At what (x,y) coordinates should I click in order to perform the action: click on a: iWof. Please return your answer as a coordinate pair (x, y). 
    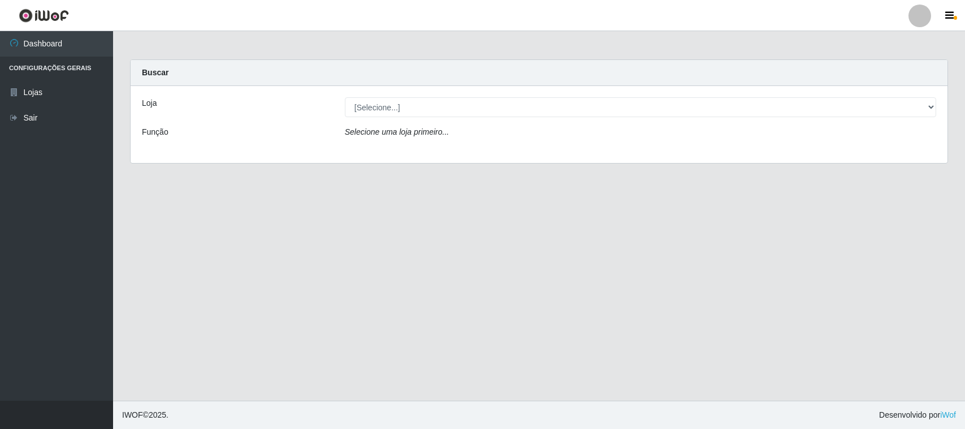
    Looking at the image, I should click on (948, 415).